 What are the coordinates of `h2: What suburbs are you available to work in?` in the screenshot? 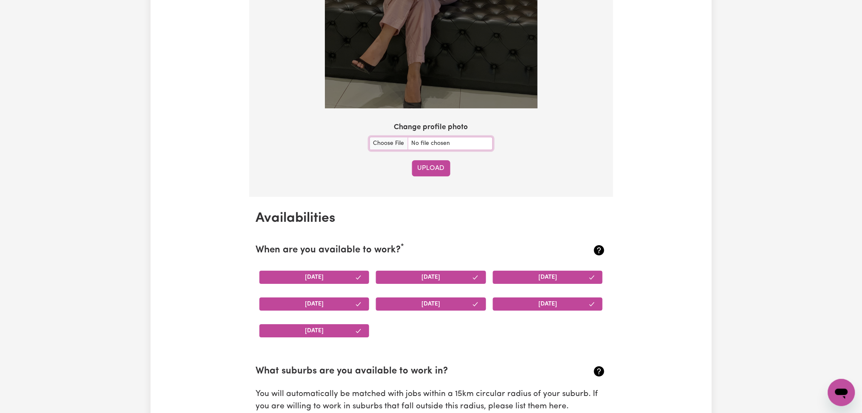 It's located at (402, 372).